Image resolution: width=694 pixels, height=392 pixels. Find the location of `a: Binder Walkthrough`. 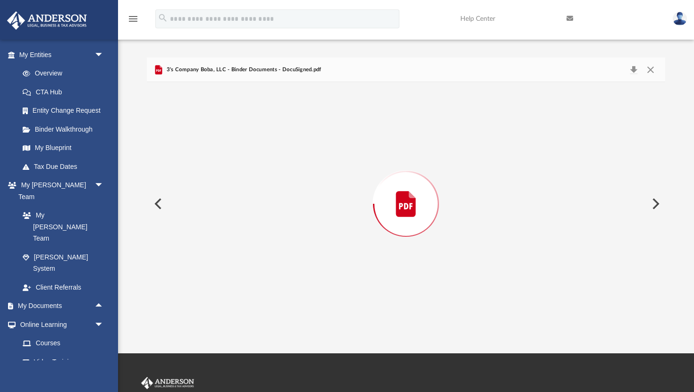

a: Binder Walkthrough is located at coordinates (66, 129).